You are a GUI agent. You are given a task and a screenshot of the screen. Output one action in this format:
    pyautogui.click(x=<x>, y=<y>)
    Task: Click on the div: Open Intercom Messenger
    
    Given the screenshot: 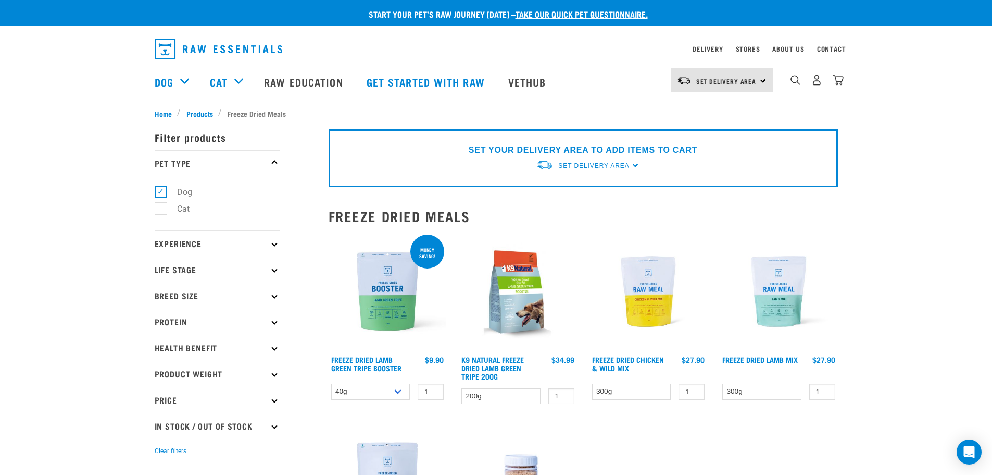 What is the action you would take?
    pyautogui.click(x=969, y=452)
    